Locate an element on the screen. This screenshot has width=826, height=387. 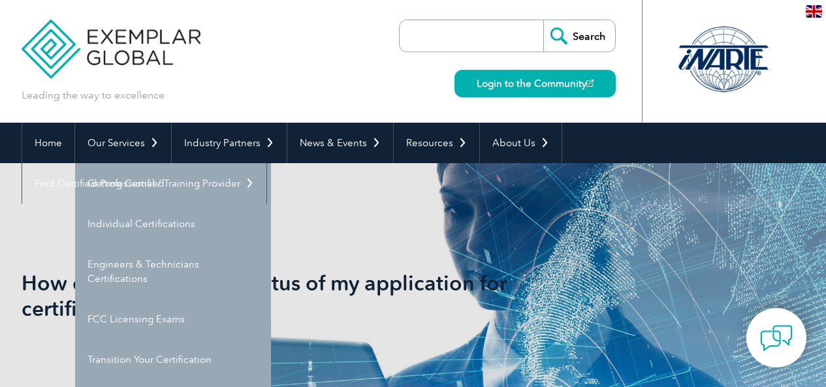
a: Our Services is located at coordinates (123, 143).